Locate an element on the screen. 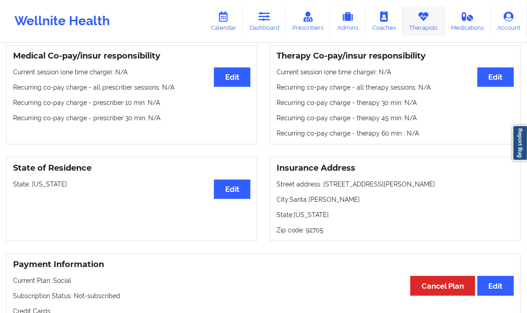 This screenshot has width=527, height=313. p: Recurring co-pay charge - therapy 45 min : N/A is located at coordinates (395, 118).